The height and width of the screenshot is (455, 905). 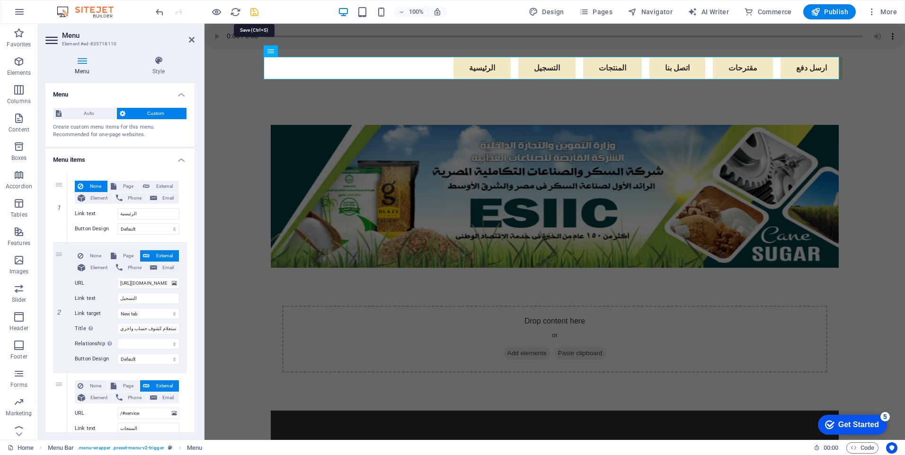 I want to click on label: Link target, so click(x=96, y=314).